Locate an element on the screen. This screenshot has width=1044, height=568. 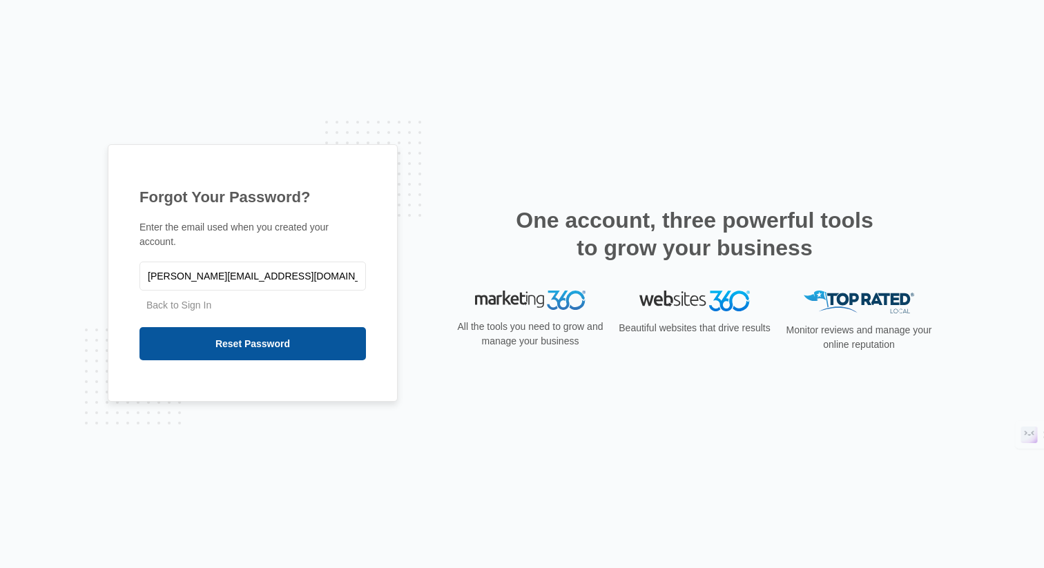
input: Reset Password is located at coordinates (253, 344).